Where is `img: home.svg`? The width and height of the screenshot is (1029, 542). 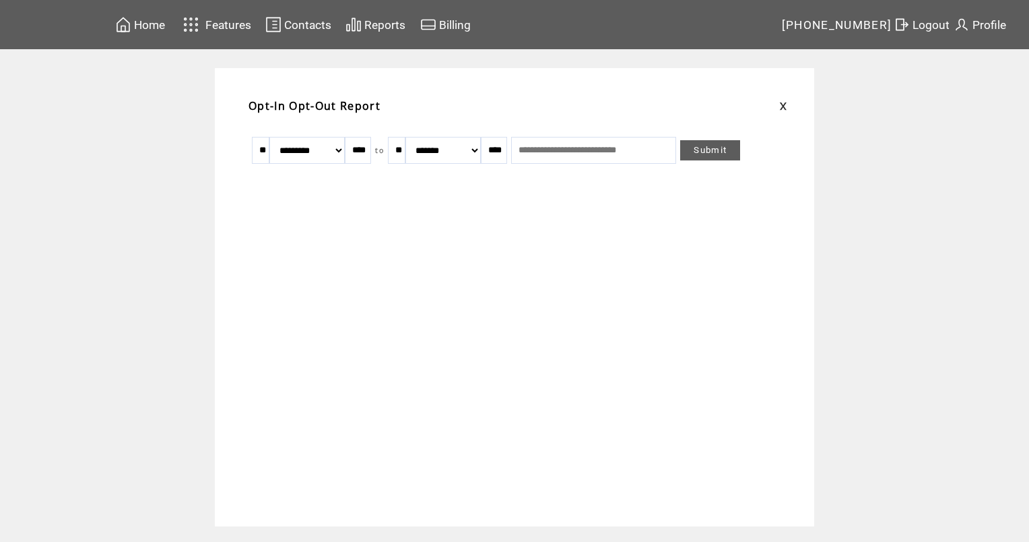
img: home.svg is located at coordinates (123, 24).